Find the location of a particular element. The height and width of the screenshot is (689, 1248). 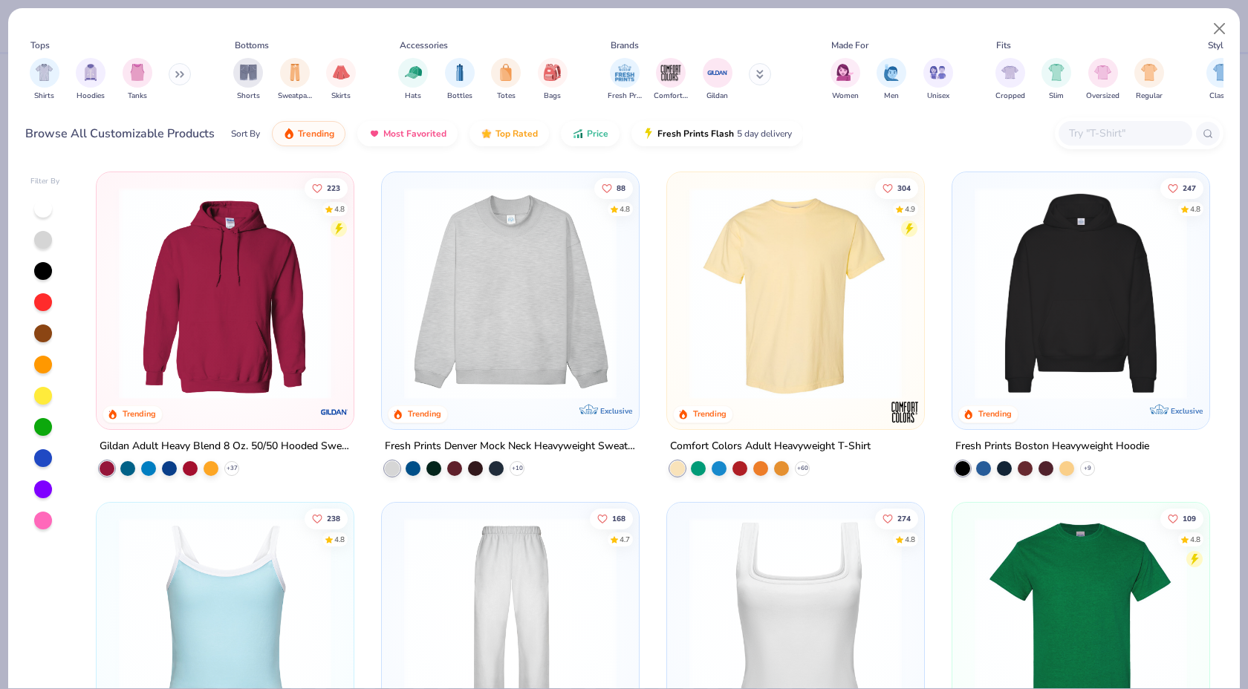

img: TopRated.gif is located at coordinates (487, 134).